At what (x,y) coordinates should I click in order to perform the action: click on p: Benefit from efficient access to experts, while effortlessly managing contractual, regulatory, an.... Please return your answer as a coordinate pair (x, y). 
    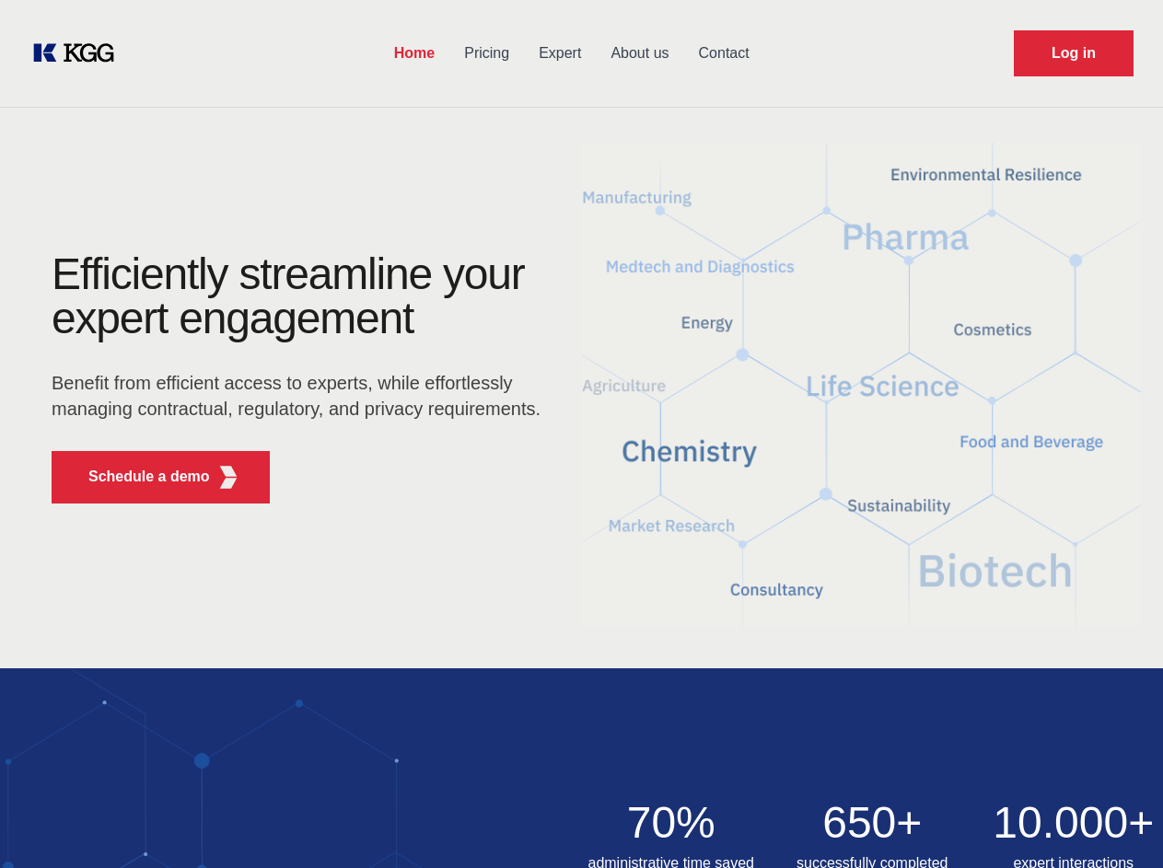
    Looking at the image, I should click on (302, 396).